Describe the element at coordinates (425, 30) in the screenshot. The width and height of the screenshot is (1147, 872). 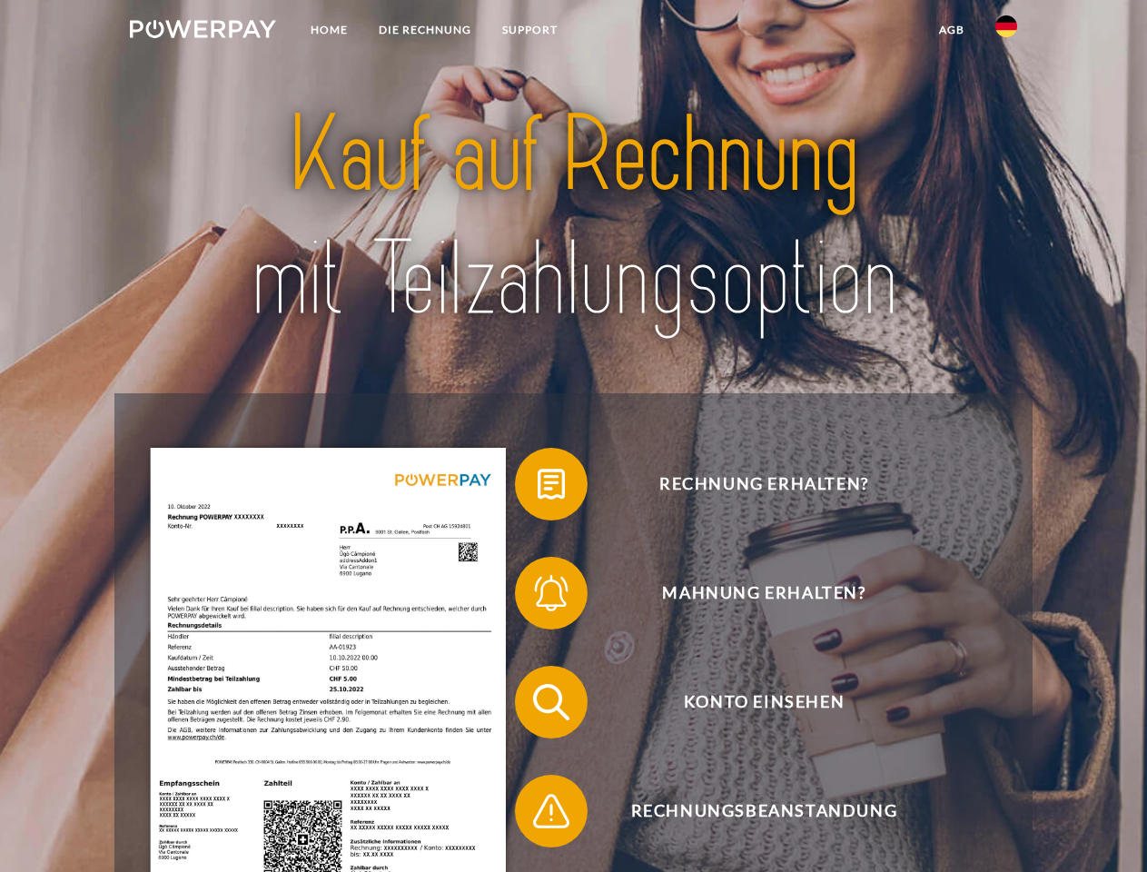
I see `a: DIE RECHNUNG` at that location.